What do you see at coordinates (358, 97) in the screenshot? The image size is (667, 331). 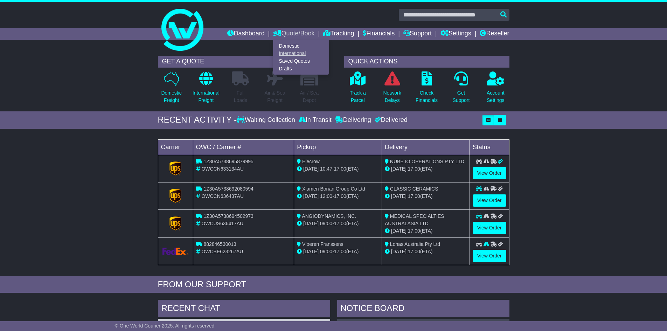 I see `p: Track a Parcel` at bounding box center [358, 97].